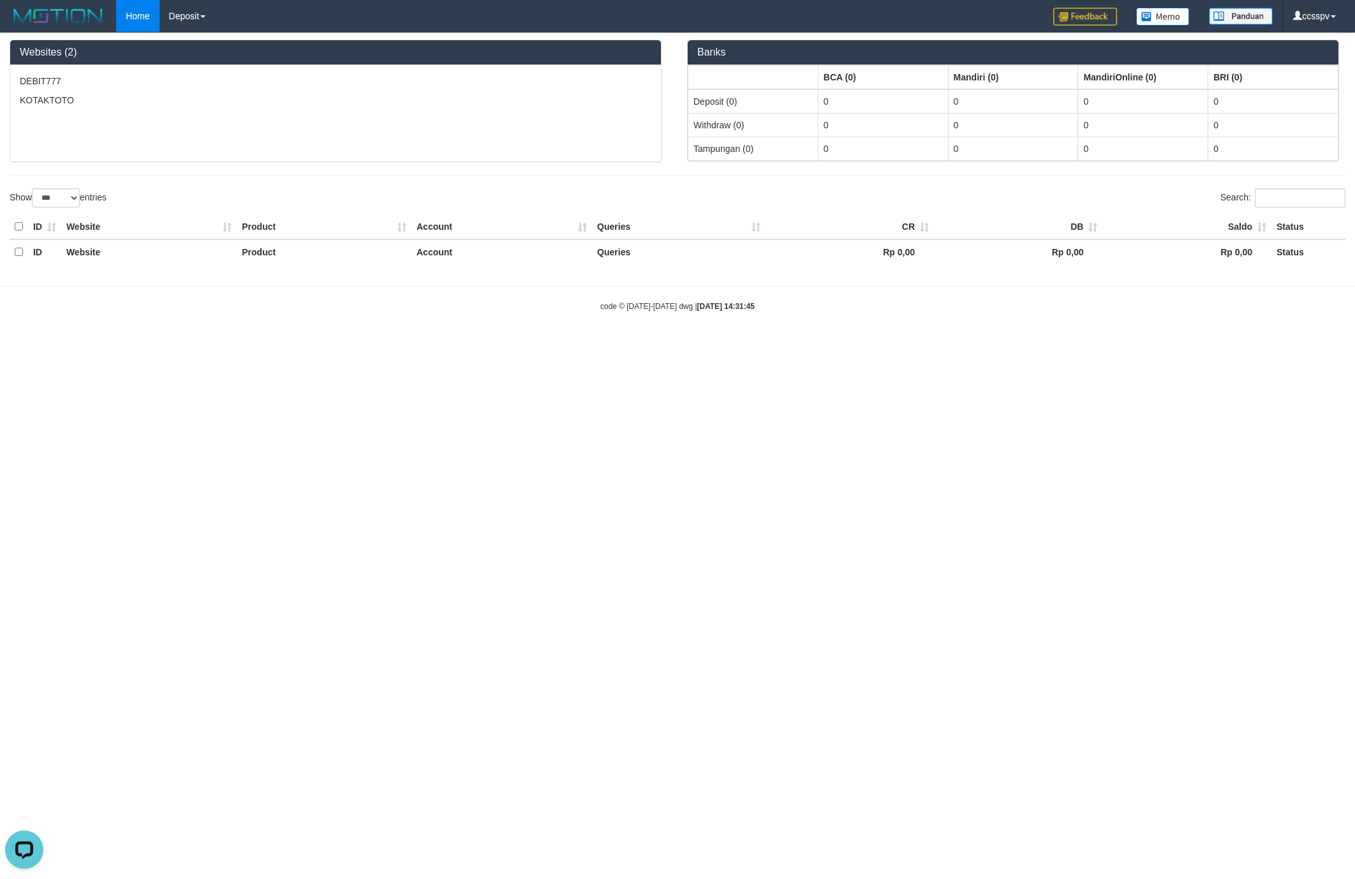 The height and width of the screenshot is (879, 1355). What do you see at coordinates (754, 124) in the screenshot?
I see `td: Withdraw (0)` at bounding box center [754, 124].